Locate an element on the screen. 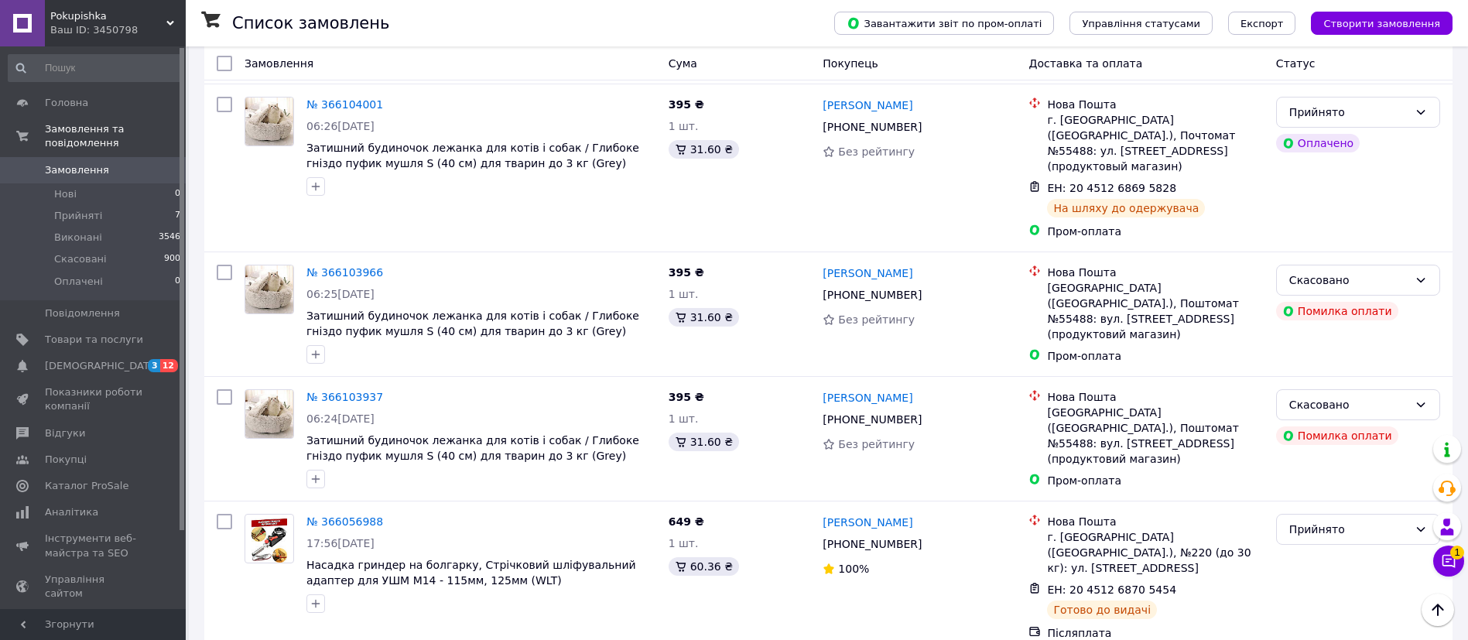 The image size is (1468, 640). span: Виконані is located at coordinates (78, 238).